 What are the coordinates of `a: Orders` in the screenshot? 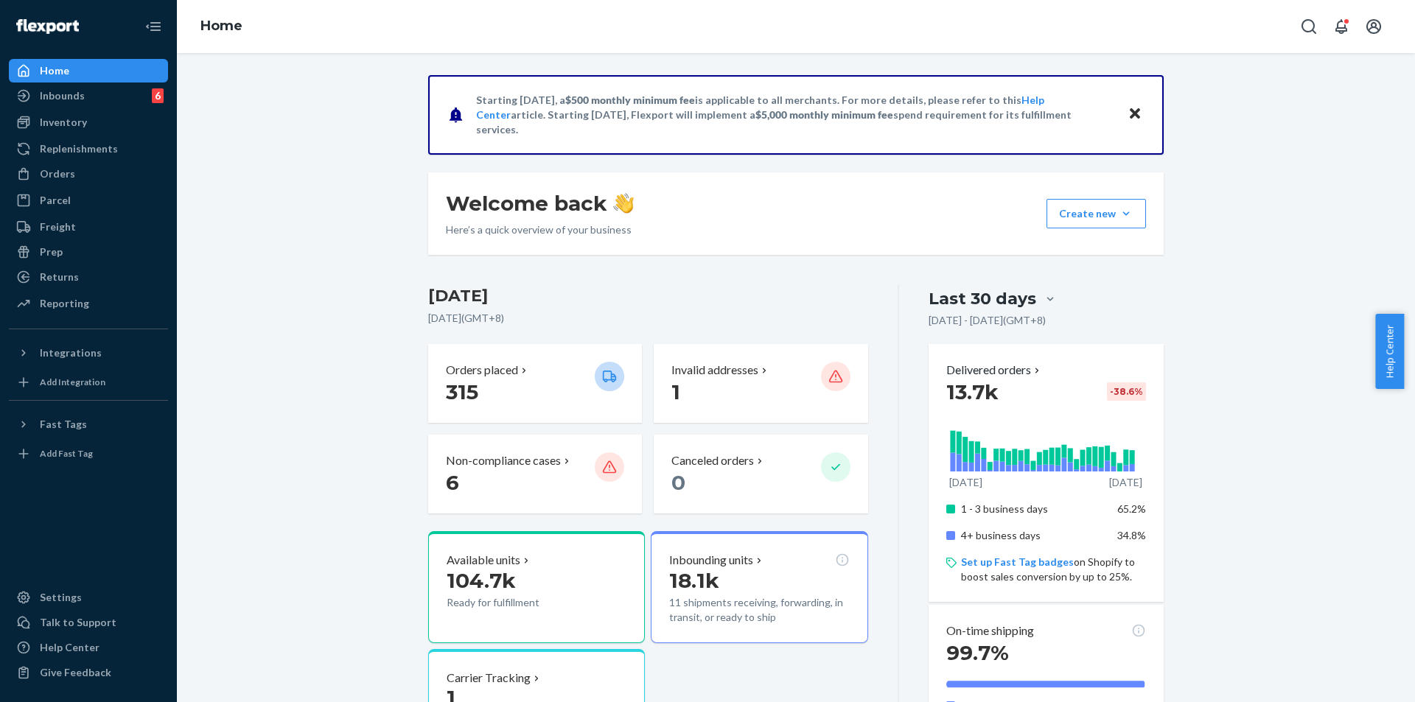 It's located at (88, 174).